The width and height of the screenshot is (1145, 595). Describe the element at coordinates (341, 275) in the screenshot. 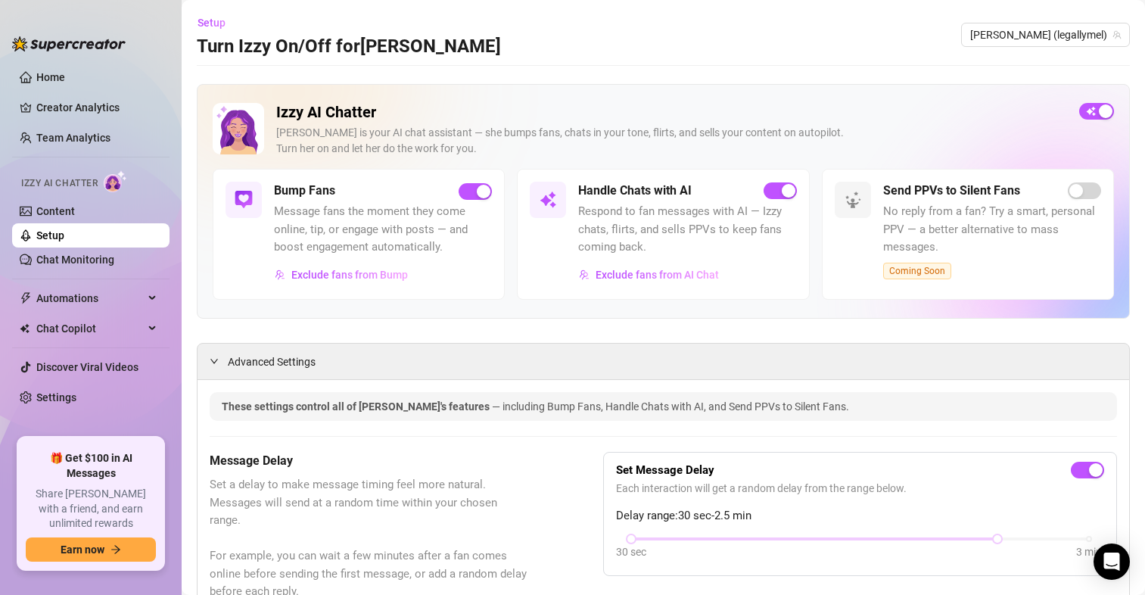

I see `button: Exclude fans from Bump` at that location.